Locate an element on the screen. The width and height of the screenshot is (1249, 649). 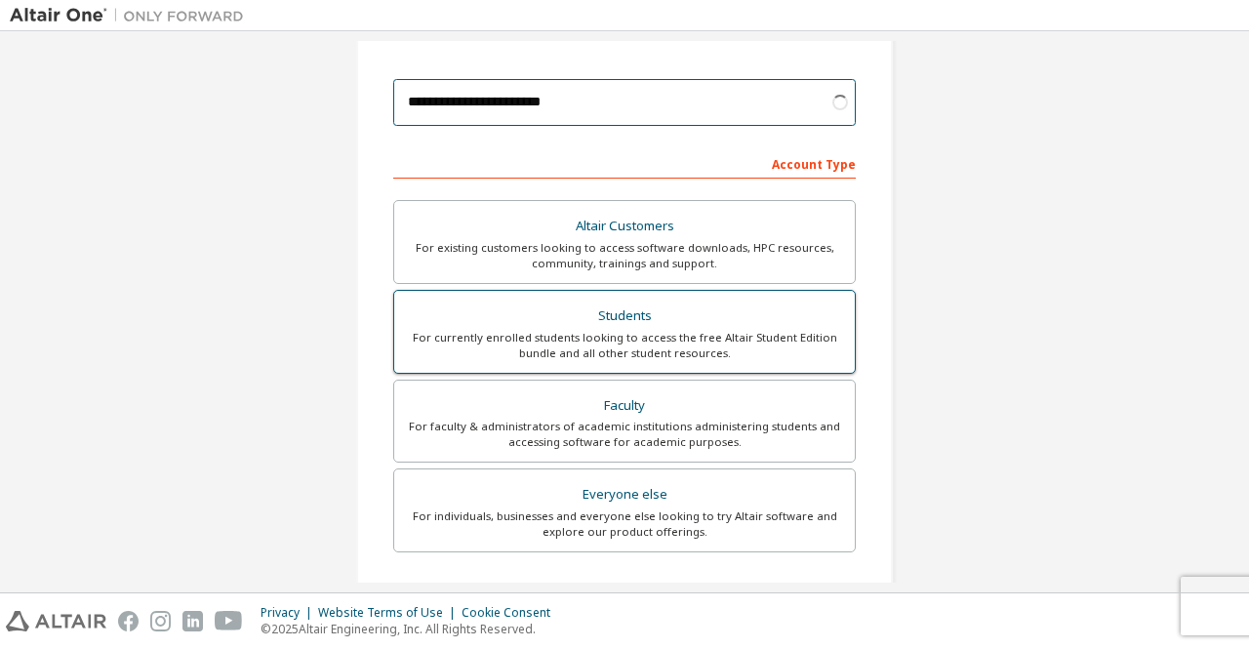
div: Faculty is located at coordinates (624, 406).